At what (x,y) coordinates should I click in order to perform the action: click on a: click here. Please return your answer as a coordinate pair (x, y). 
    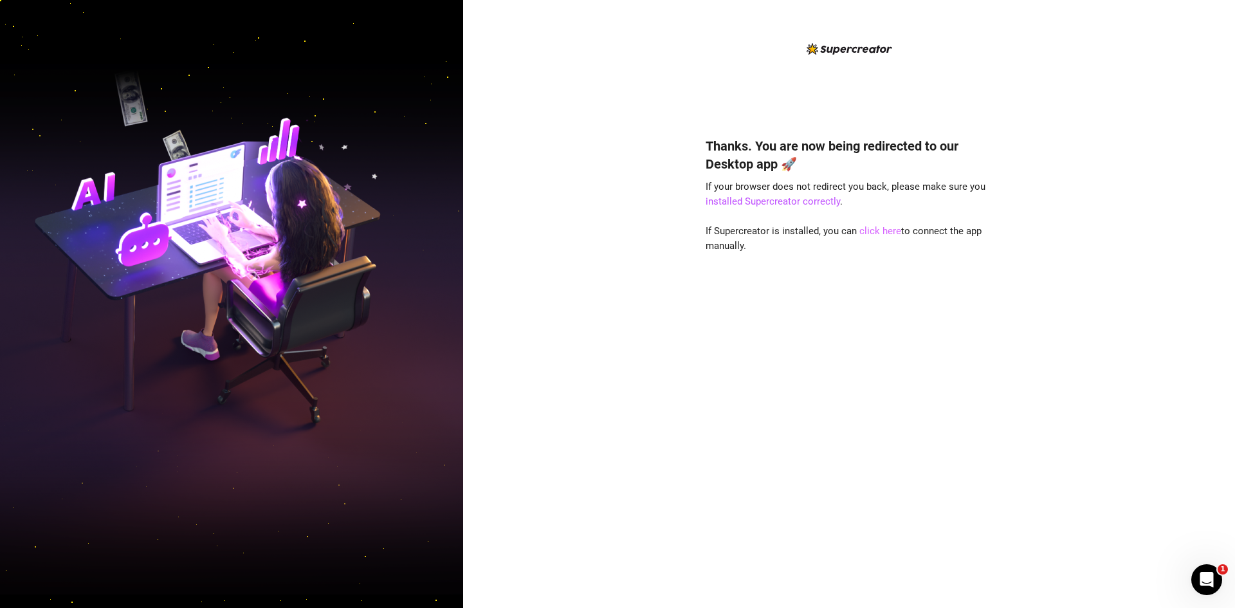
    Looking at the image, I should click on (880, 231).